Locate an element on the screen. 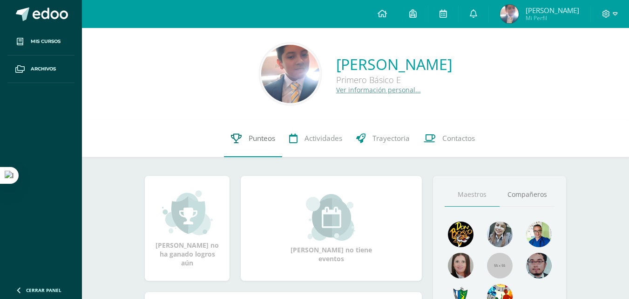 This screenshot has height=299, width=629. img: achievement_small.png is located at coordinates (187, 212).